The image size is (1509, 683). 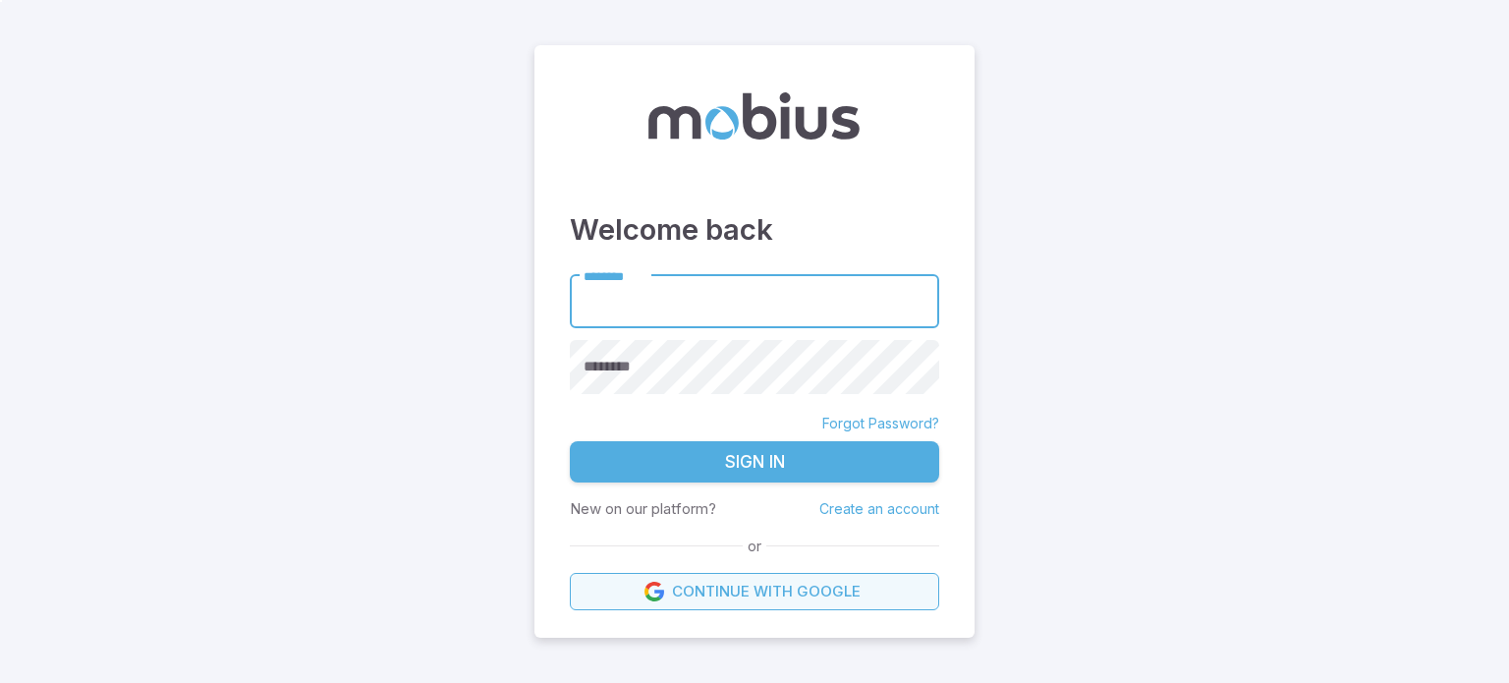 What do you see at coordinates (754, 546) in the screenshot?
I see `span: or` at bounding box center [754, 546].